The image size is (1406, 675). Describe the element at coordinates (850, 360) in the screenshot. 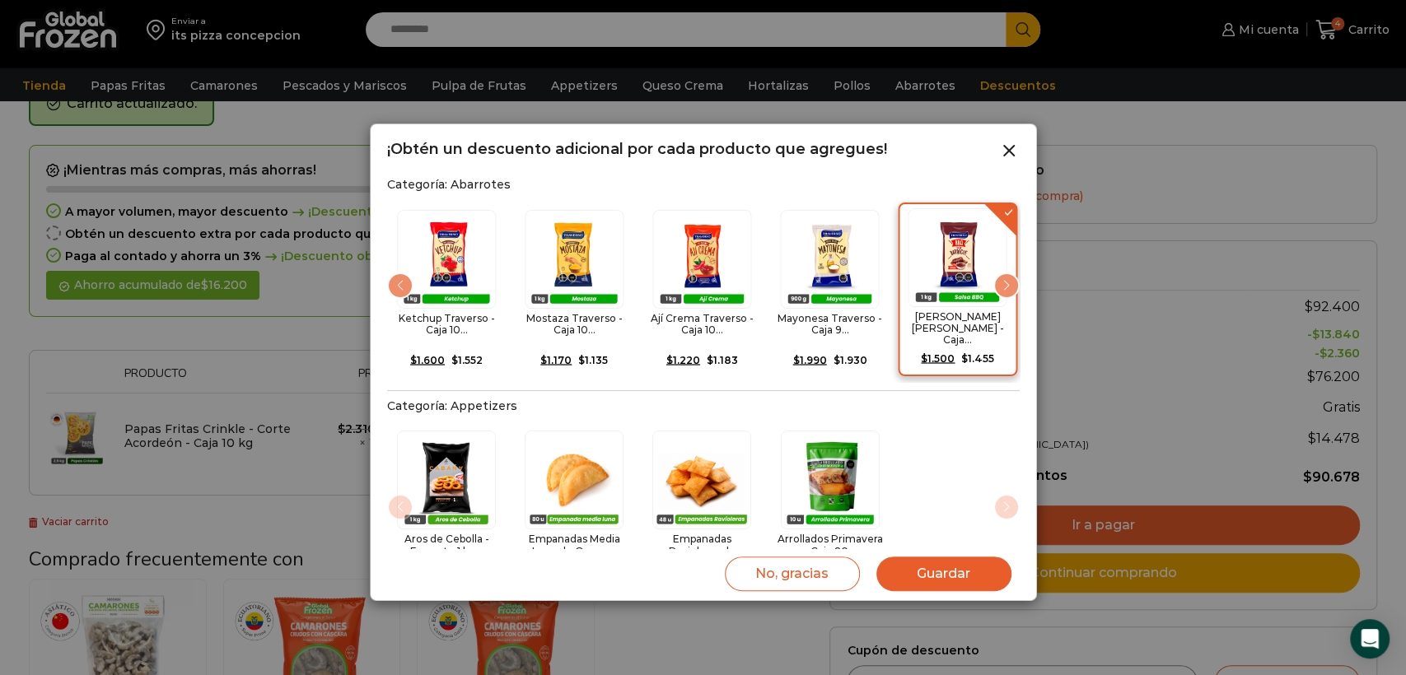

I see `bdi: 1.930` at that location.